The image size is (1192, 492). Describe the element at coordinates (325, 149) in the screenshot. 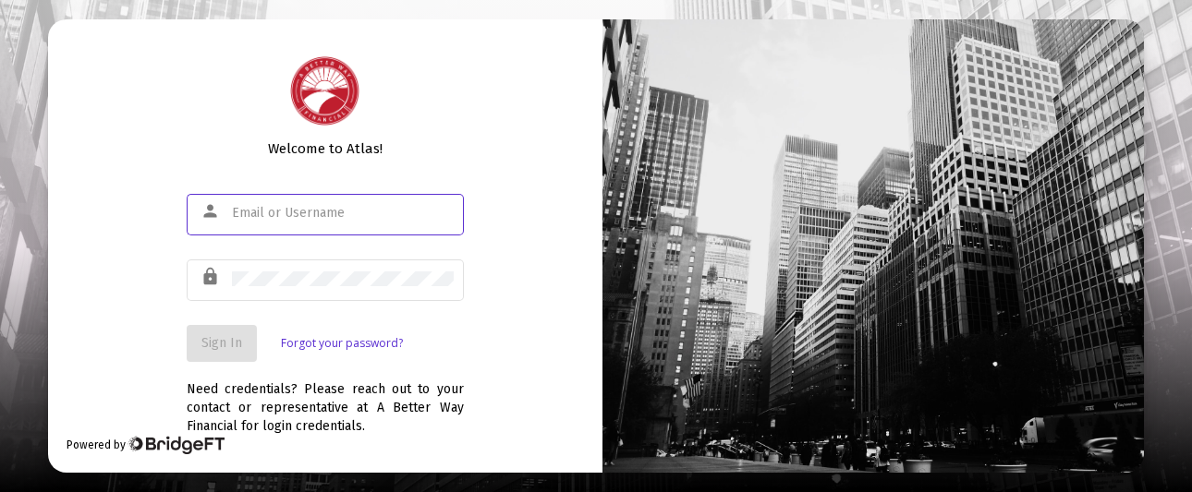

I see `div: Welcome to Atlas!` at that location.